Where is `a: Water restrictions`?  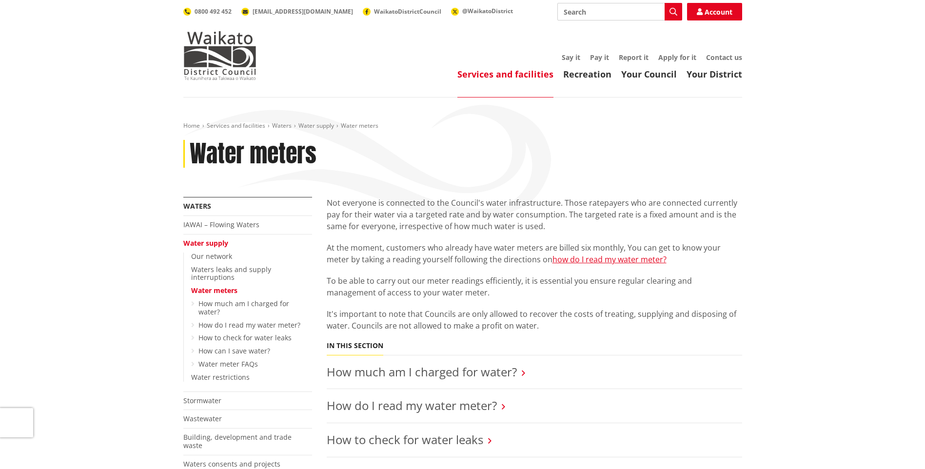
a: Water restrictions is located at coordinates (220, 377).